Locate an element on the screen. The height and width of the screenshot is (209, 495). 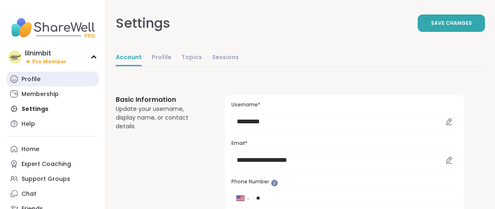
div: Support Groups is located at coordinates (46, 179).